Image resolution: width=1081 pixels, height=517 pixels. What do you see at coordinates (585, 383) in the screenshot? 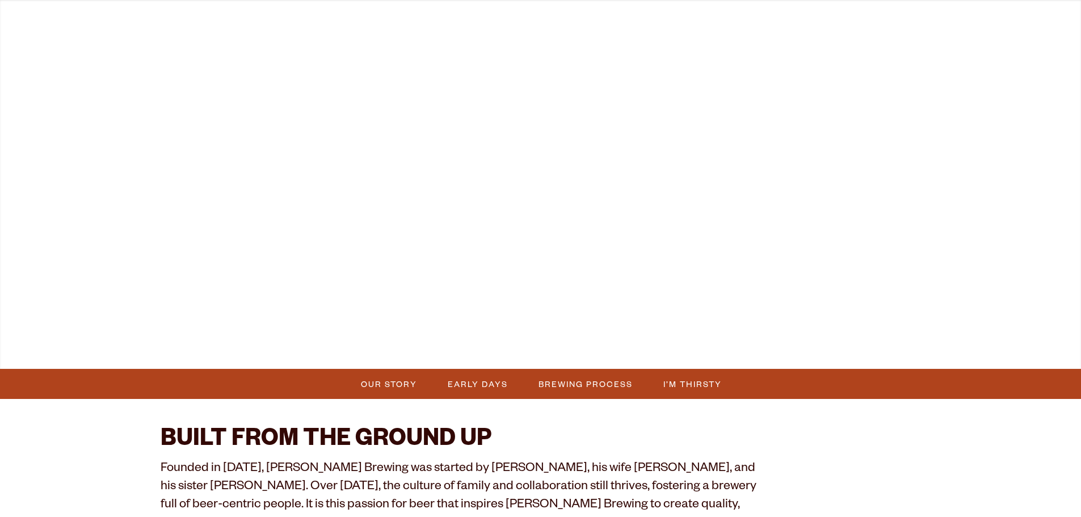
I see `span: Brewing Process` at bounding box center [585, 383].